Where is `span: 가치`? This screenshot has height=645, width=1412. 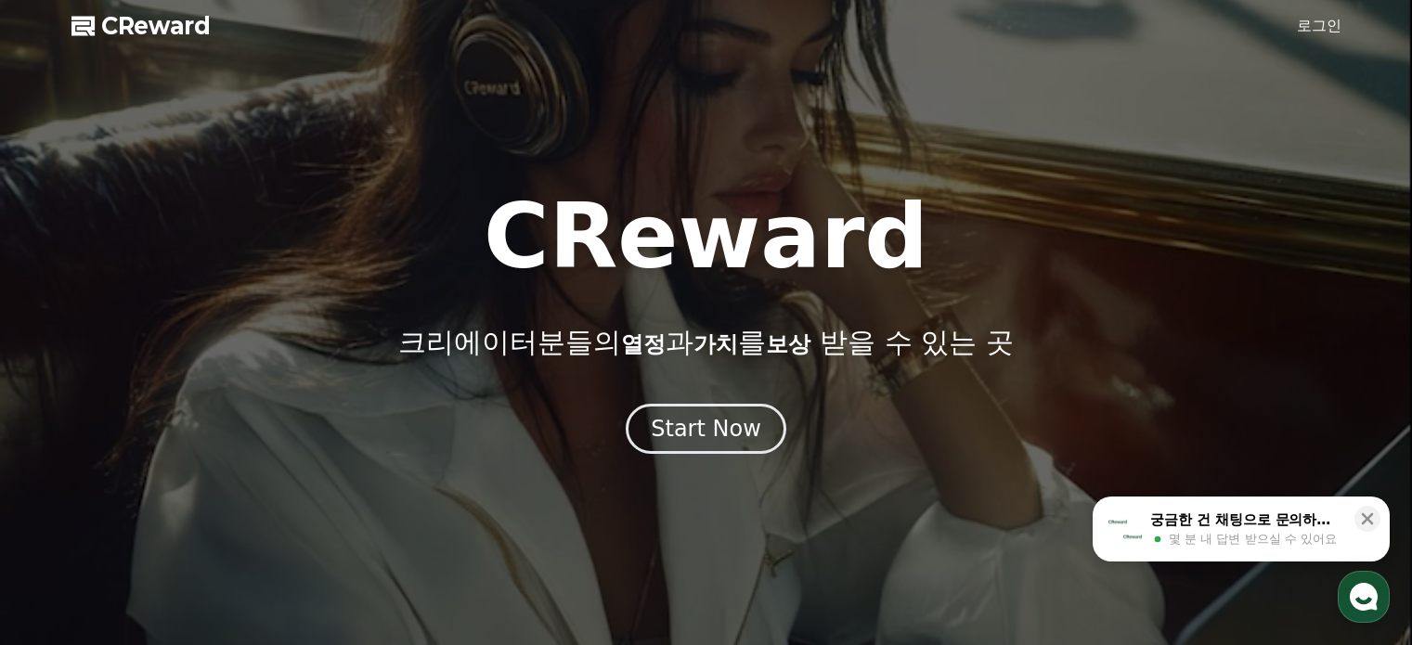
span: 가치 is located at coordinates (716, 344).